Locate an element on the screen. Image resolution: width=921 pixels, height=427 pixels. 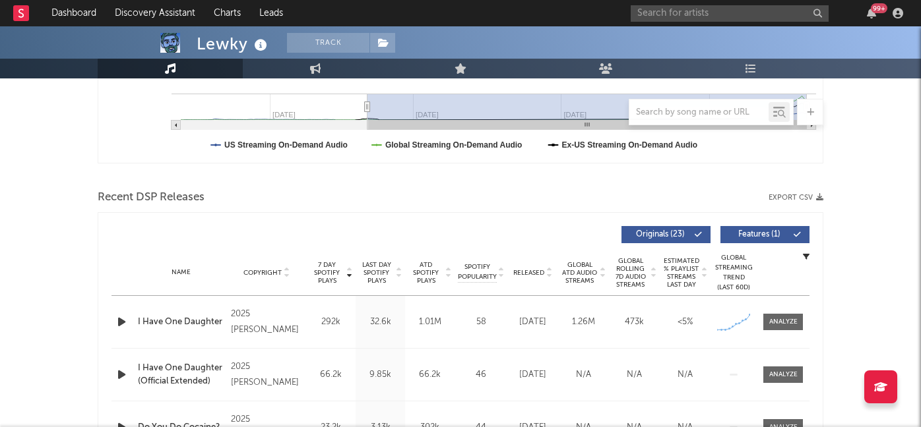
div: 292k is located at coordinates (330, 322).